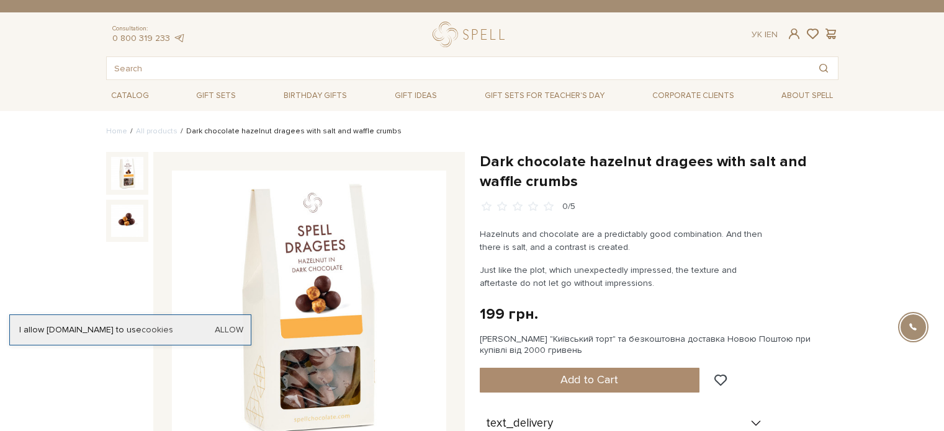  I want to click on a: About Spell, so click(807, 96).